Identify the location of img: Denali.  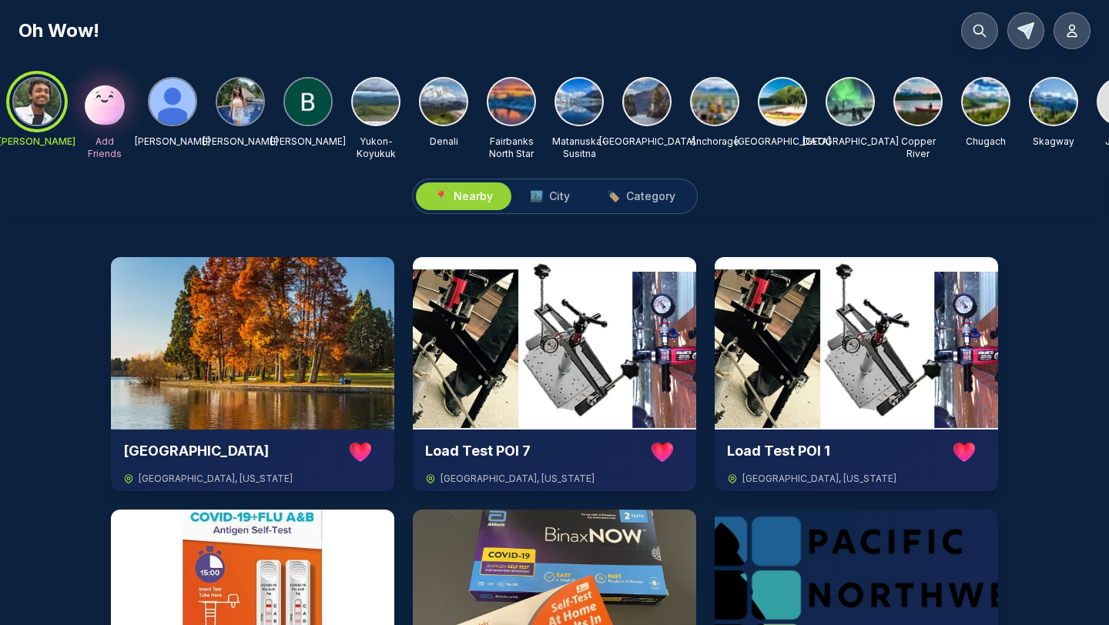
(444, 102).